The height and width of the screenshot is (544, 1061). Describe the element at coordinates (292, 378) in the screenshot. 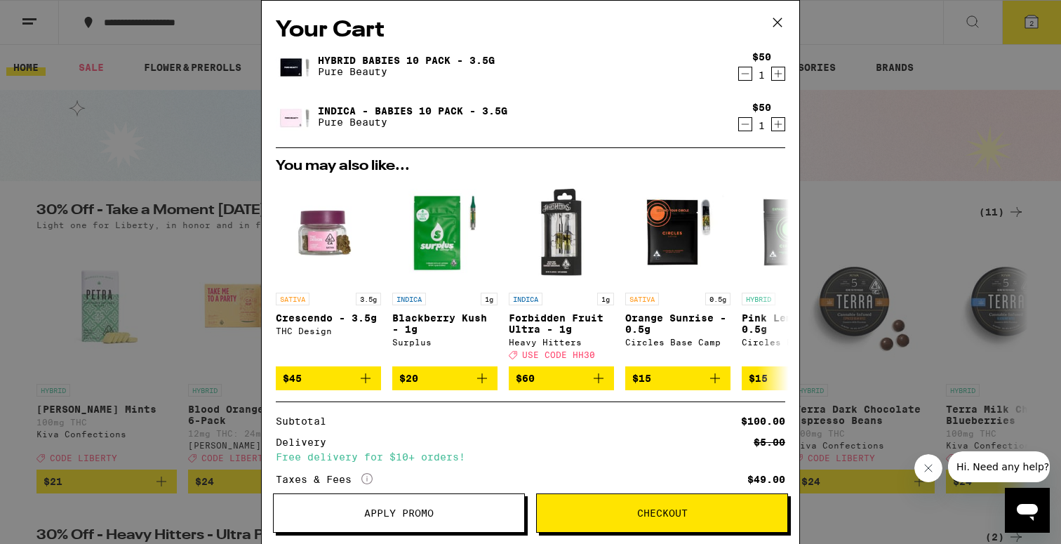

I see `span: $45` at that location.